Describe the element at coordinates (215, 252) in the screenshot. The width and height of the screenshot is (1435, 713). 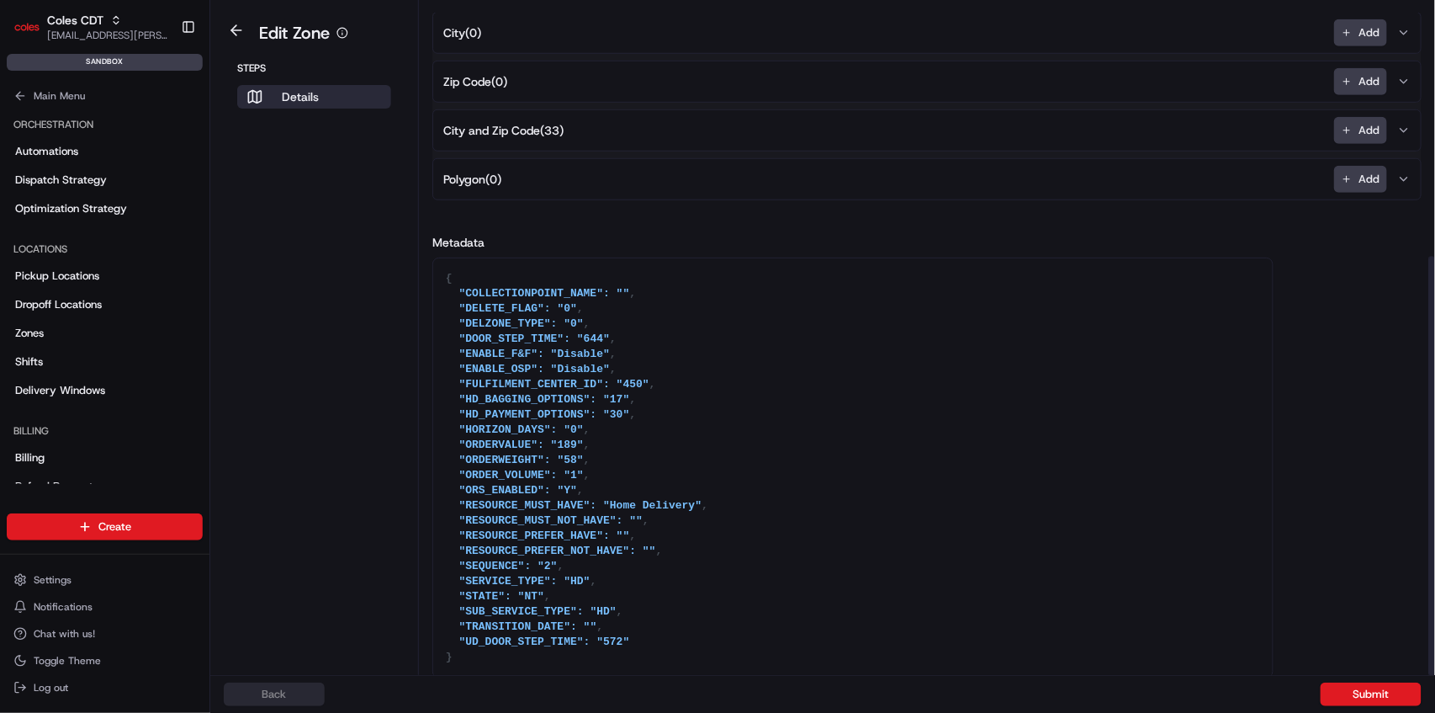
I see `span: API Documentation` at that location.